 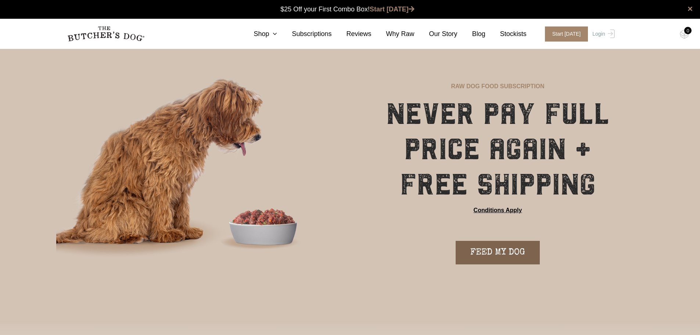 What do you see at coordinates (498, 253) in the screenshot?
I see `a: FEED MY DOG` at bounding box center [498, 253].